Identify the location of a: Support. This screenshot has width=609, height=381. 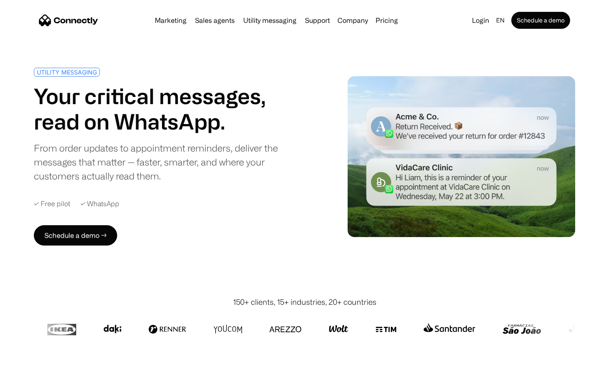
(317, 20).